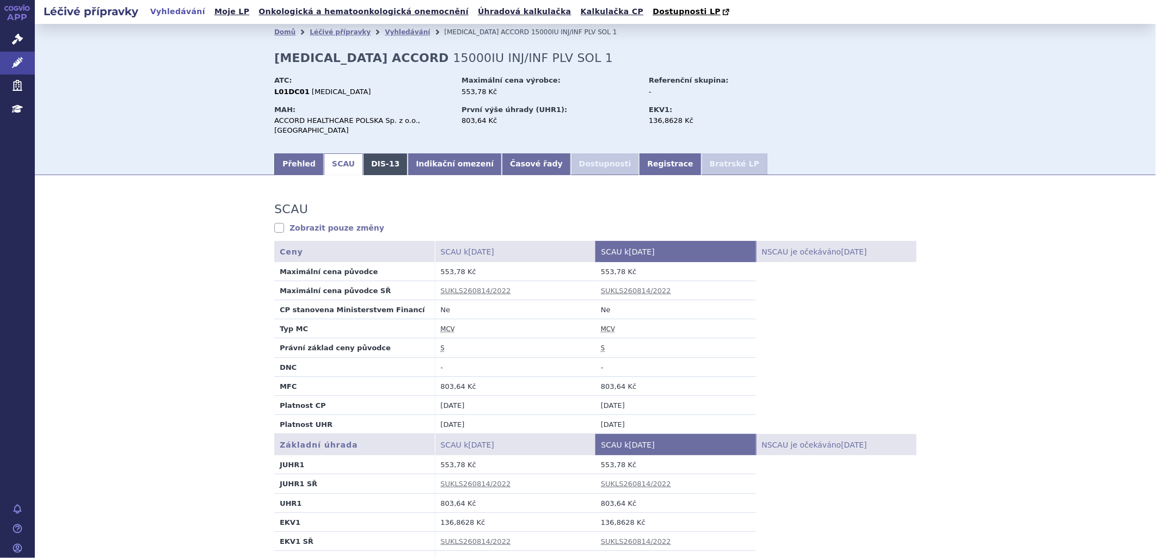 The image size is (1156, 558). Describe the element at coordinates (291, 210) in the screenshot. I see `h3: SCAU` at that location.